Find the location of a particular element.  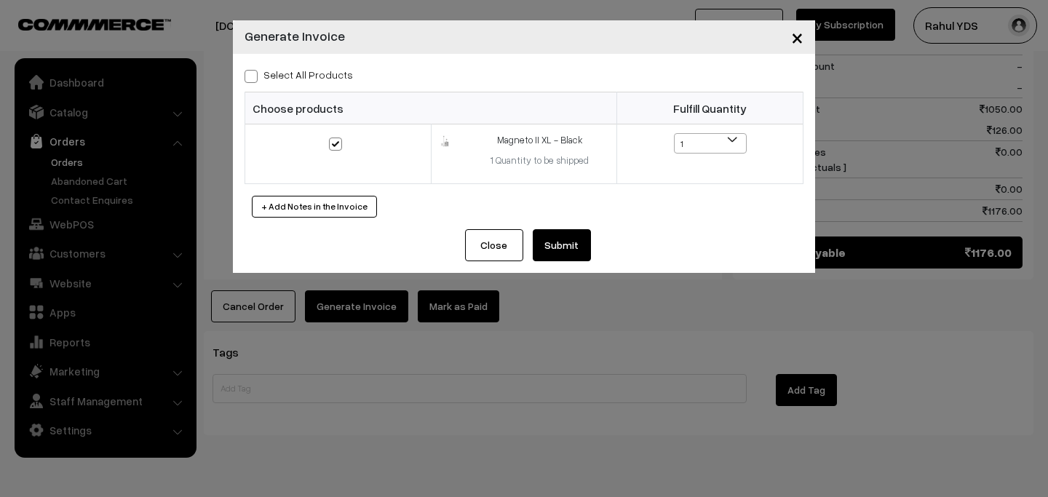

label: Select all Products is located at coordinates (299, 74).